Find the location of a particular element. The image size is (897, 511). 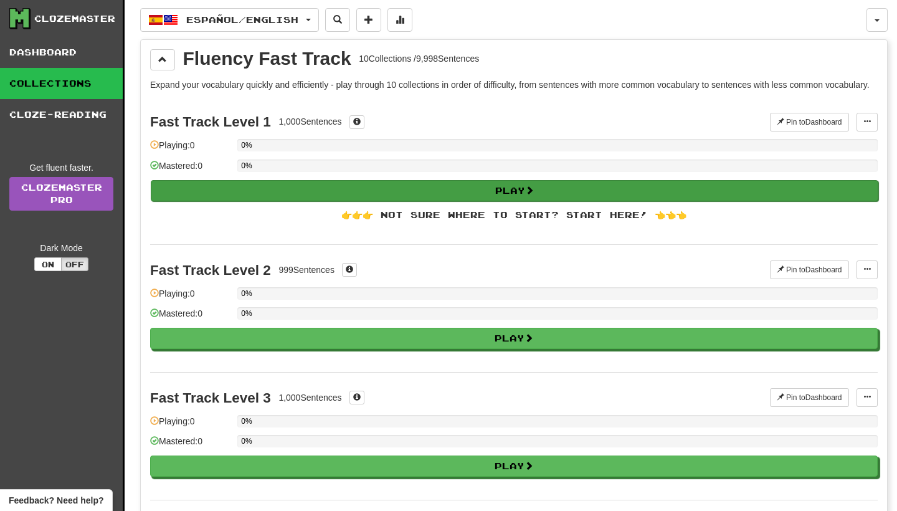

button: Español/English is located at coordinates (229, 20).